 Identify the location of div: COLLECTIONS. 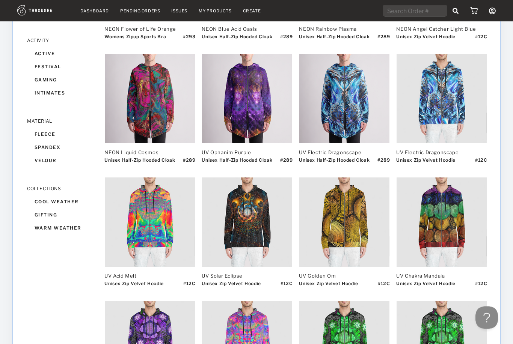
(63, 189).